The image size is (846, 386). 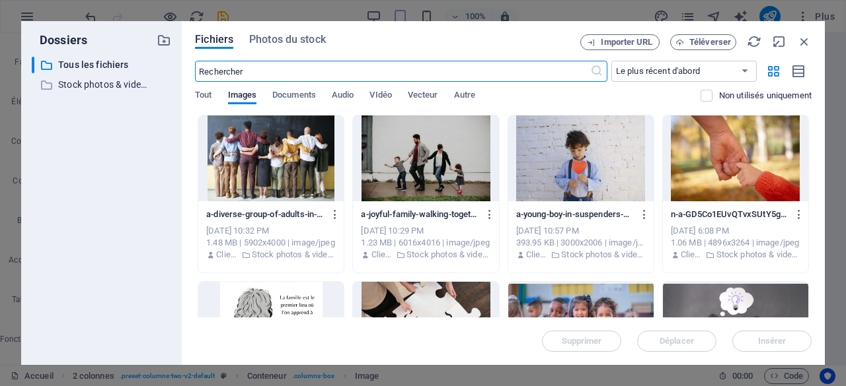 I want to click on p: a-diverse-group-of-adults-in-casual-outfits-hugging-in-front-of-a-chalkboard-symbolizing-teamwork..., so click(x=265, y=215).